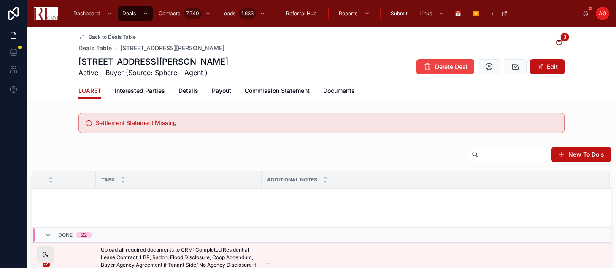 The image size is (616, 268). What do you see at coordinates (445, 67) in the screenshot?
I see `button: Delete Deal` at bounding box center [445, 67].